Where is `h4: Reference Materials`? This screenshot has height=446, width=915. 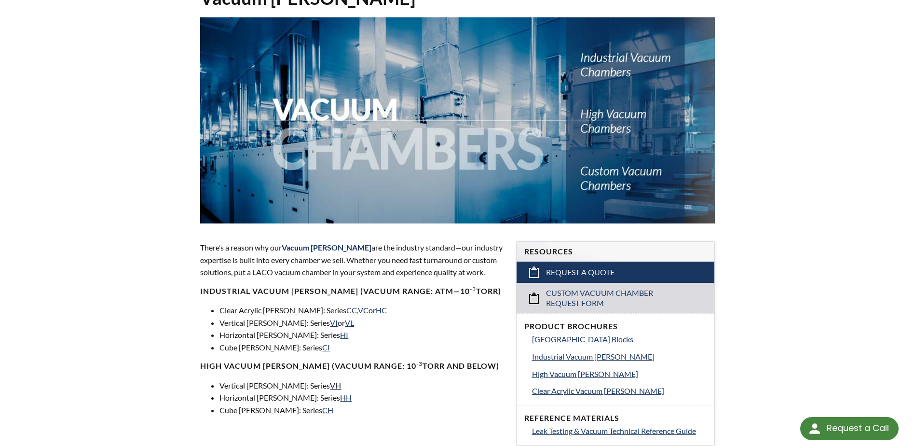 h4: Reference Materials is located at coordinates (615, 418).